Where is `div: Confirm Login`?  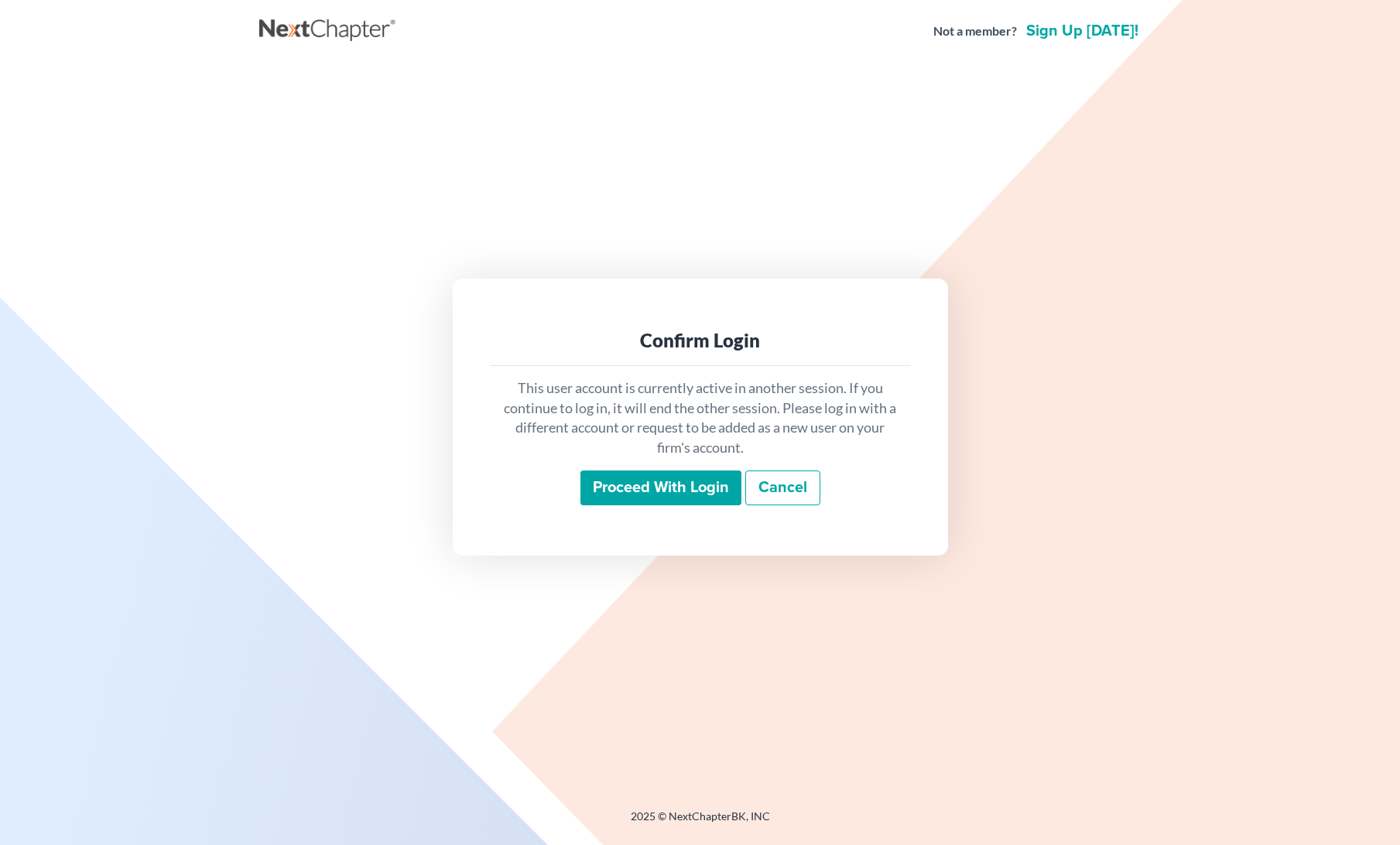 div: Confirm Login is located at coordinates (700, 340).